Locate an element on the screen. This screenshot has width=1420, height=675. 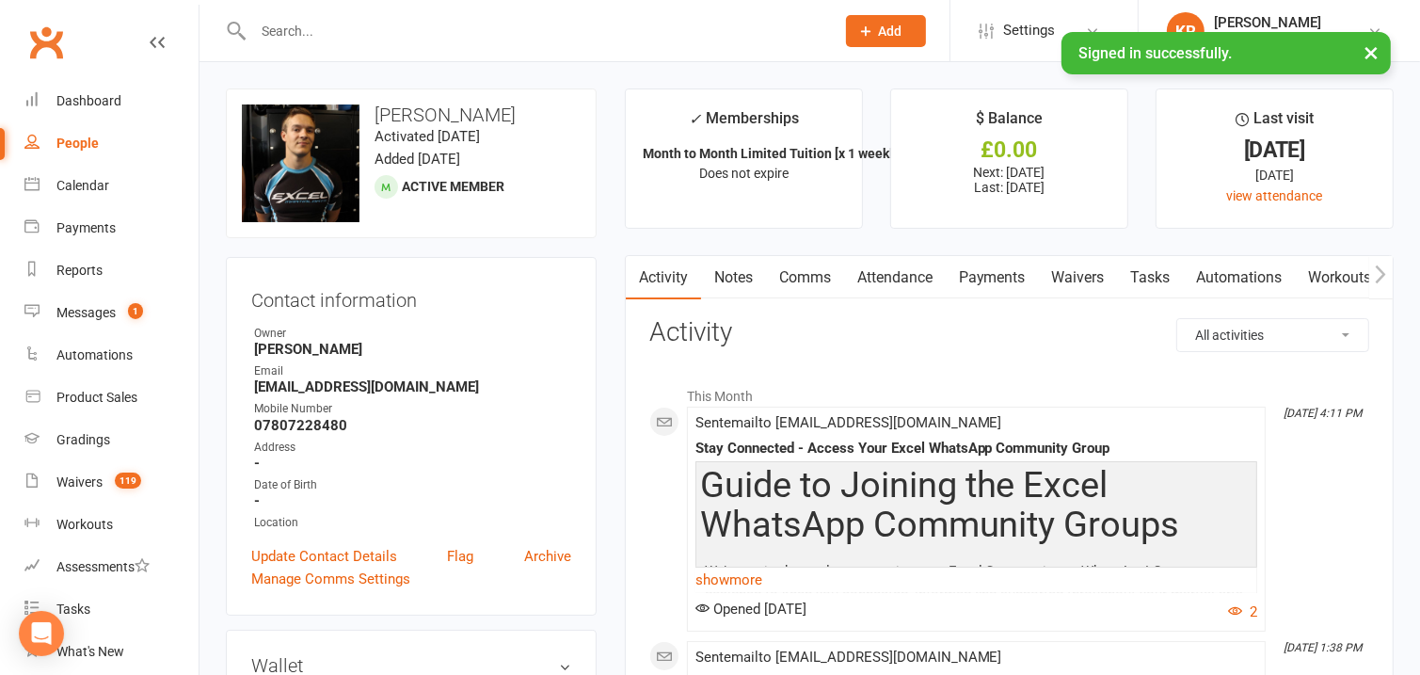
div: Product Sales is located at coordinates (97, 397).